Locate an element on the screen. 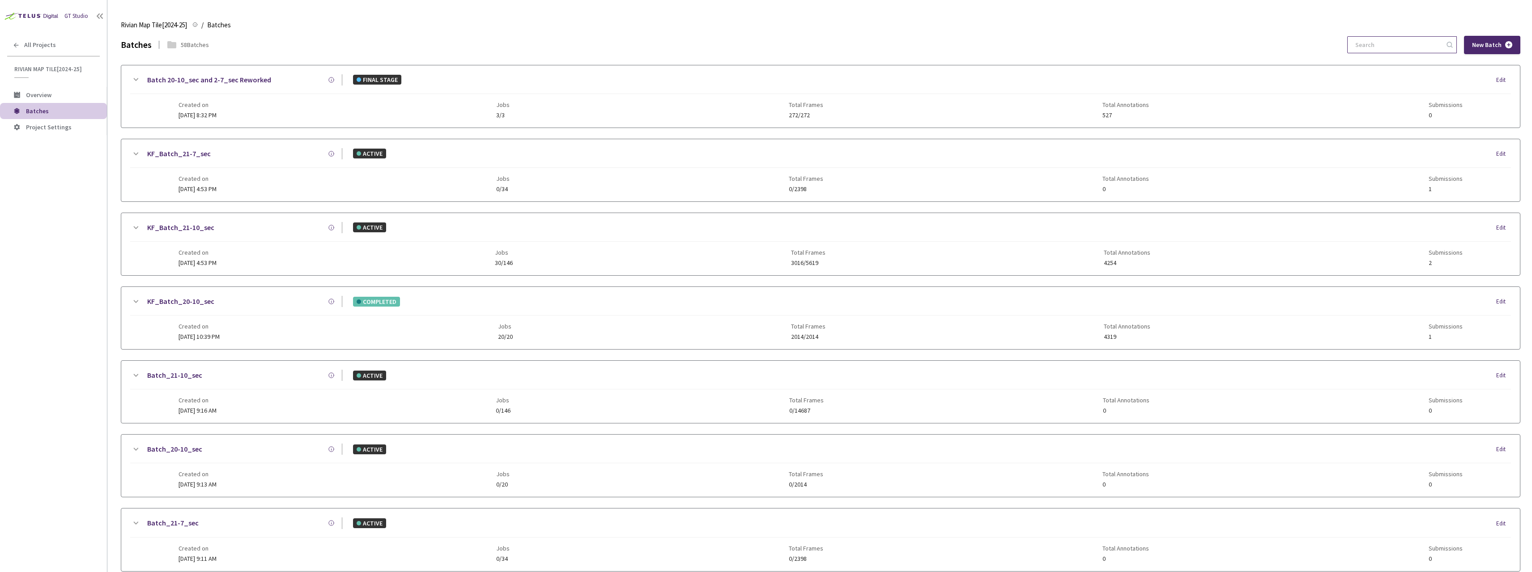  a: KF_Batch_21-7_sec is located at coordinates (179, 153).